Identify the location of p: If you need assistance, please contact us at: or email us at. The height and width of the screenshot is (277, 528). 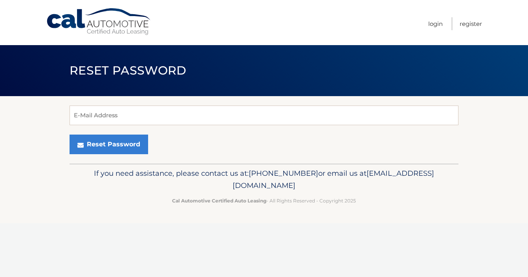
(264, 180).